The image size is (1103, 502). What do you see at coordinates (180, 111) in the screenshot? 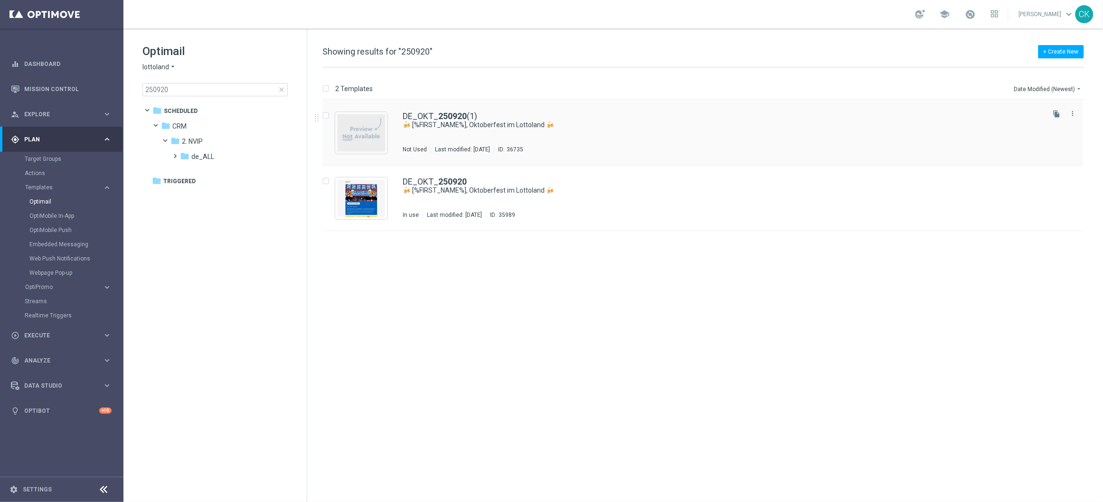
I see `span: Scheduled` at bounding box center [180, 111].